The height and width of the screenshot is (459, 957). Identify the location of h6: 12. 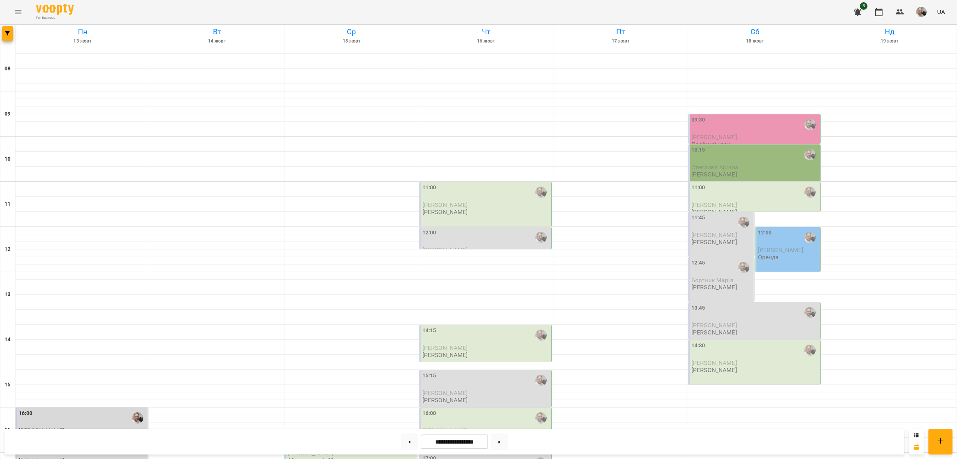
(8, 249).